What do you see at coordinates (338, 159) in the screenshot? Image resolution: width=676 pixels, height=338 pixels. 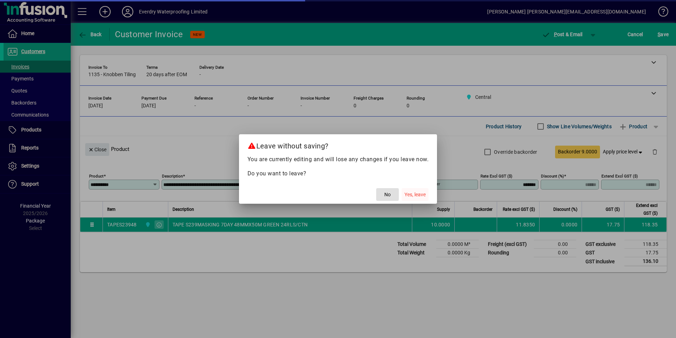 I see `p: You are currently editing and will lose any changes if you leave now.` at bounding box center [338, 159].